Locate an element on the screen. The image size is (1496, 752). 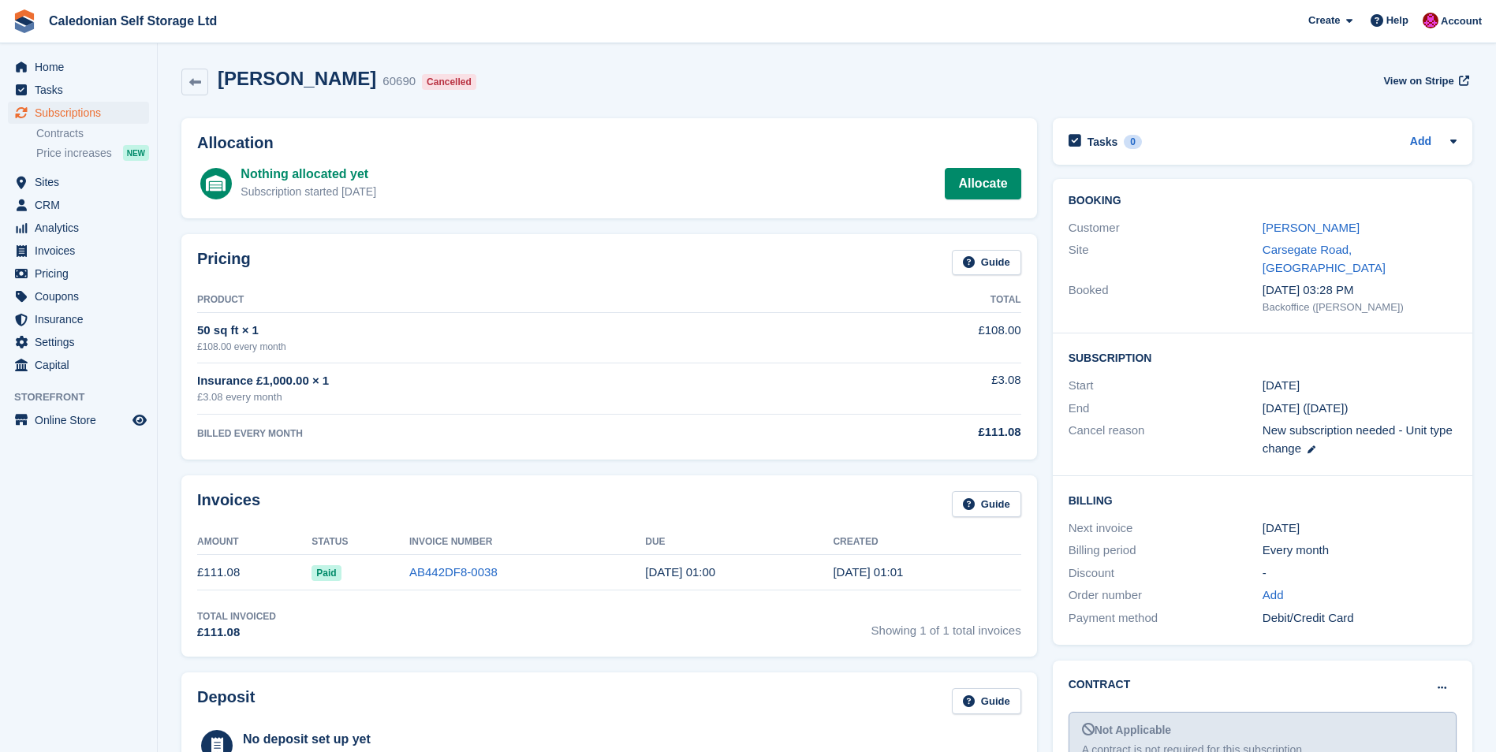
span: Account is located at coordinates (1461, 21).